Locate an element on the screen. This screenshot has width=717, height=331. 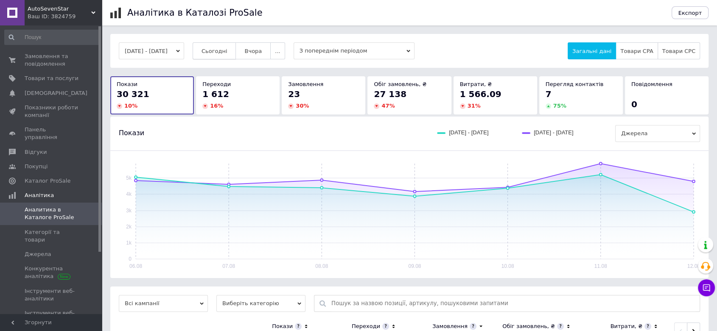
div: Замовлення is located at coordinates (449, 326).